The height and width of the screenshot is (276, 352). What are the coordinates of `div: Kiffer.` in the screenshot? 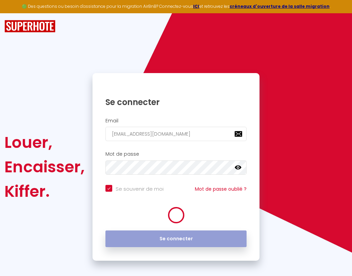 It's located at (45, 192).